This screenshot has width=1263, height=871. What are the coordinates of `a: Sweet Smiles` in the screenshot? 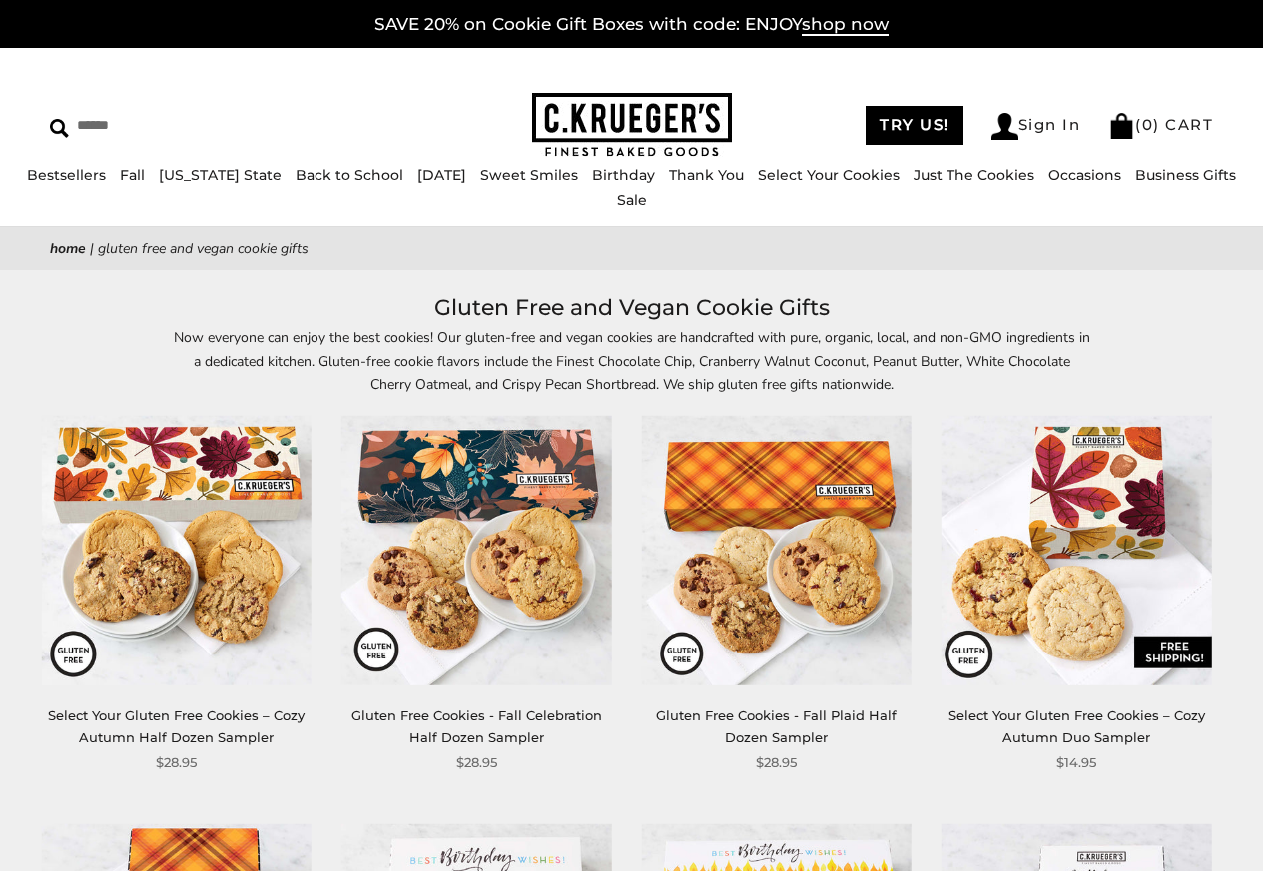 It's located at (529, 175).